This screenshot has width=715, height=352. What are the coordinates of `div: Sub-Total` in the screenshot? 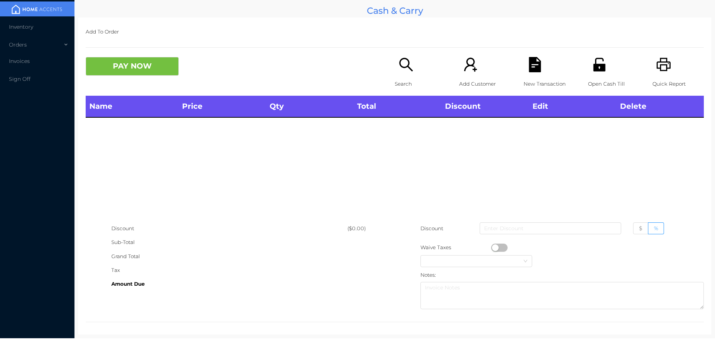 It's located at (229, 242).